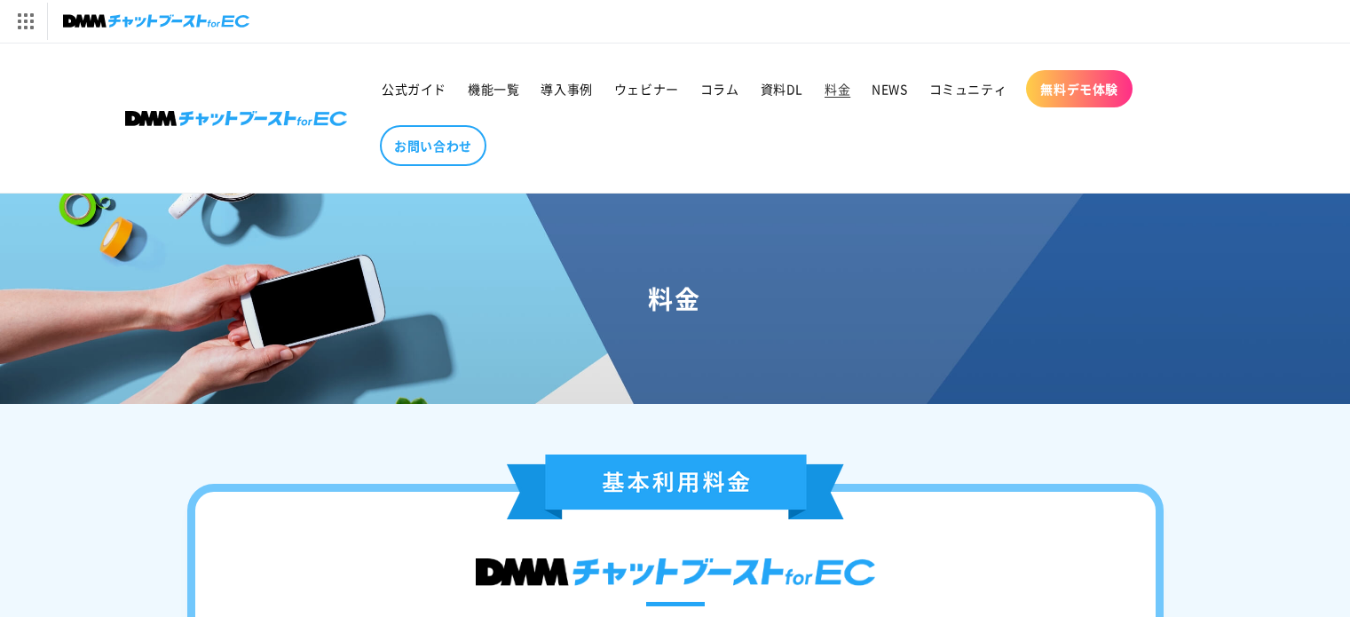  Describe the element at coordinates (566, 89) in the screenshot. I see `a: 導入事例` at that location.